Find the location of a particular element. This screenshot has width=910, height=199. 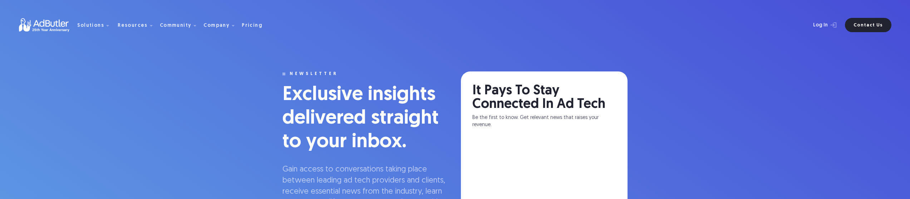

form: email-form-newsletter is located at coordinates (544, 111).